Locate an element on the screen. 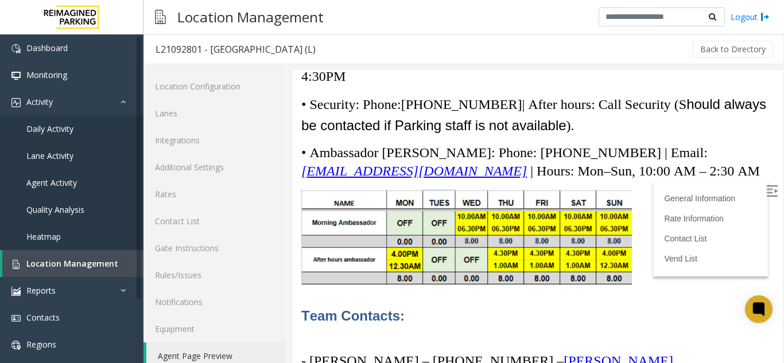 The width and height of the screenshot is (784, 363). a: Gate Instructions is located at coordinates (215, 248).